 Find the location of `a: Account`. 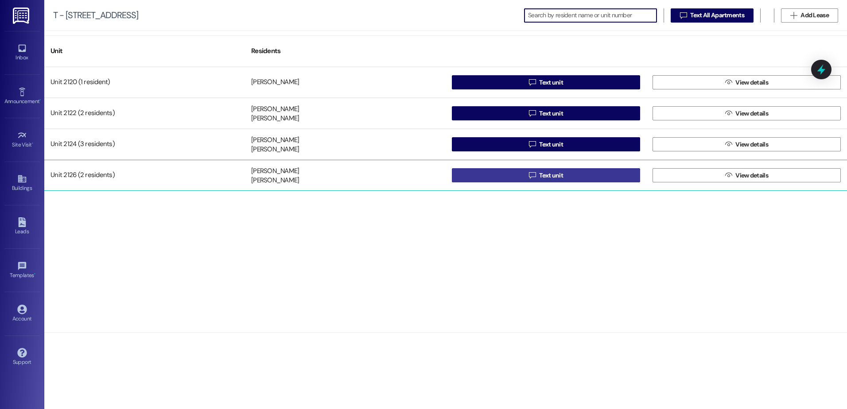

a: Account is located at coordinates (22, 314).